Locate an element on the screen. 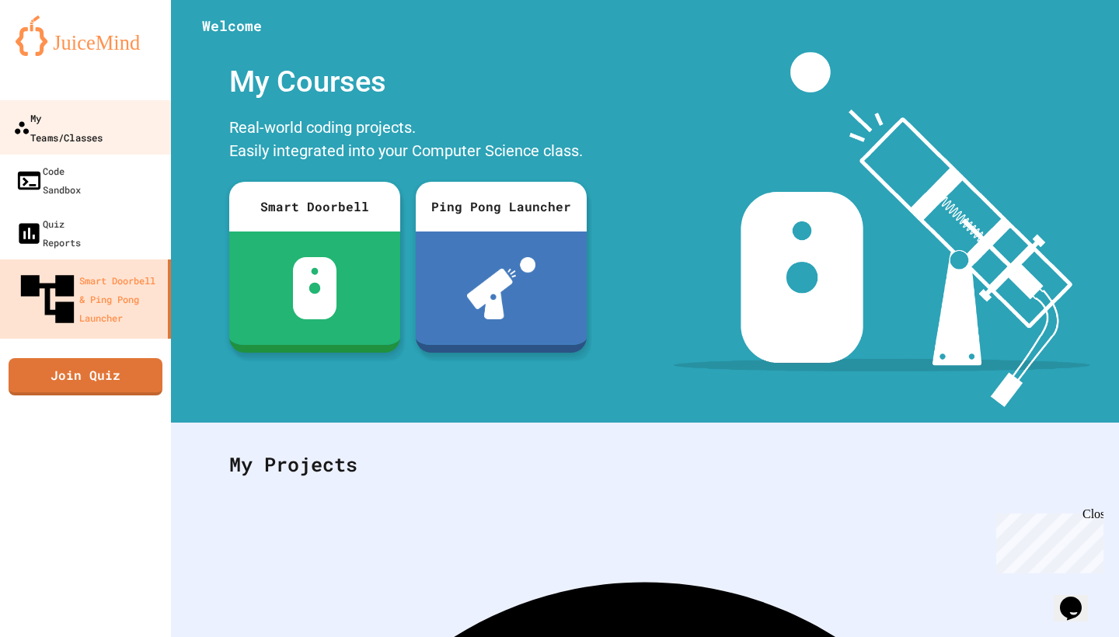 Image resolution: width=1119 pixels, height=637 pixels. img: sdb-white.svg is located at coordinates (315, 288).